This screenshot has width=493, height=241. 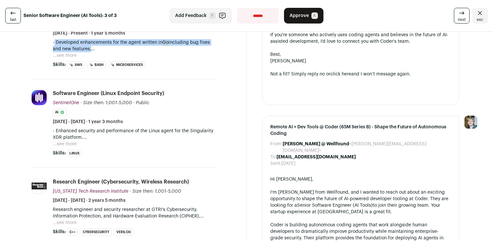 What do you see at coordinates (96, 232) in the screenshot?
I see `li: Cybersecurity` at bounding box center [96, 232].